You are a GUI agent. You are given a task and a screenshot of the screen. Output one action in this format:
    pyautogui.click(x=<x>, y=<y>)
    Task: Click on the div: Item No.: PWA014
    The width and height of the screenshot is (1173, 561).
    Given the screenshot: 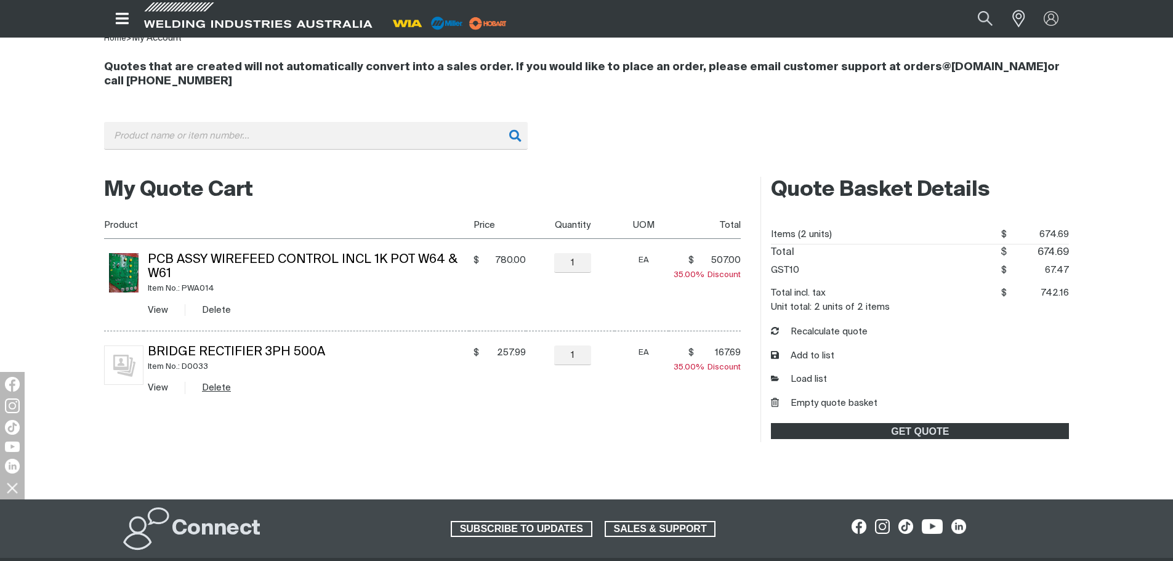 What is the action you would take?
    pyautogui.click(x=309, y=288)
    